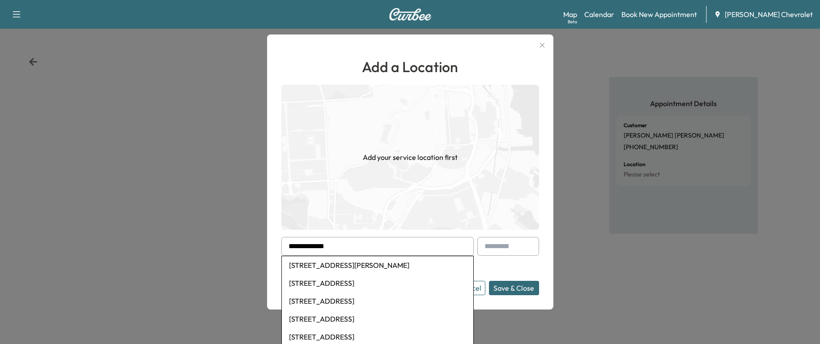 Image resolution: width=820 pixels, height=344 pixels. What do you see at coordinates (570, 14) in the screenshot?
I see `a: MapBeta` at bounding box center [570, 14].